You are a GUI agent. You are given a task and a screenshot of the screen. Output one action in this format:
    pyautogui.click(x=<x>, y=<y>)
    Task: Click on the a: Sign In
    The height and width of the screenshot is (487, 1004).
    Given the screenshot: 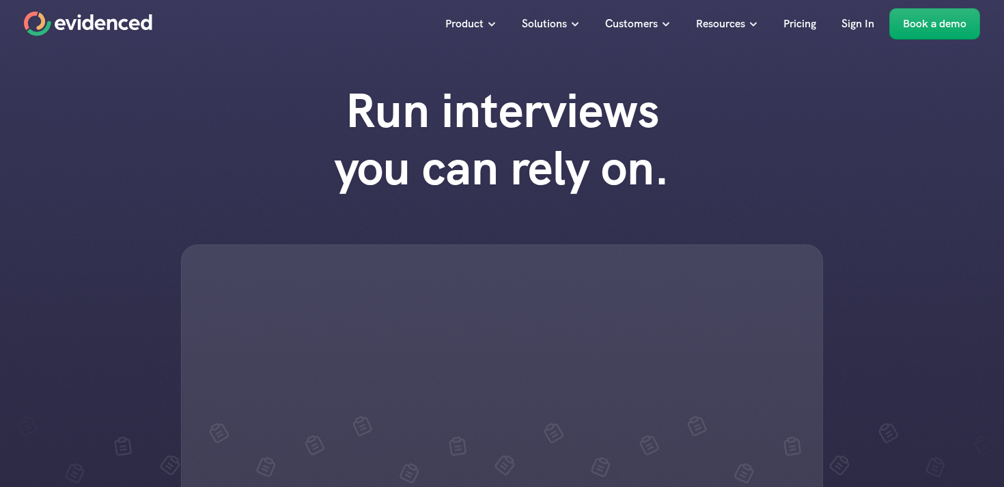 What is the action you would take?
    pyautogui.click(x=858, y=24)
    